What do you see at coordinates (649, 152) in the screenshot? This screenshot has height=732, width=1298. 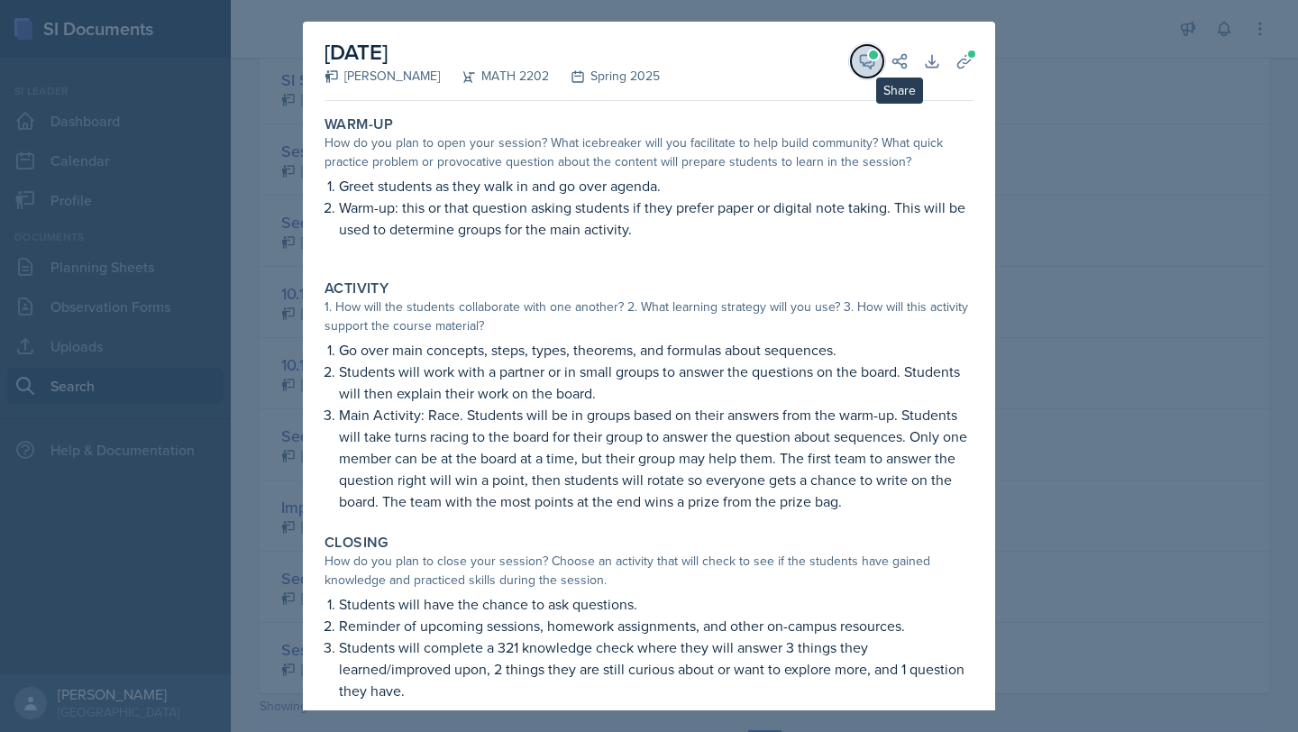 I see `div: How do you plan to open your session? What icebreaker will you facilitate to help build community...` at bounding box center [649, 152].